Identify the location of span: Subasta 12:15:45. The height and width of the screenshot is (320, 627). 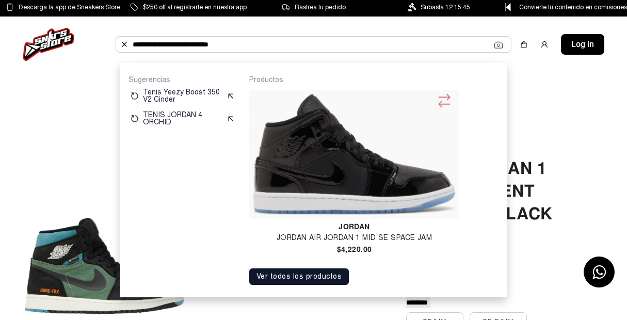
(445, 7).